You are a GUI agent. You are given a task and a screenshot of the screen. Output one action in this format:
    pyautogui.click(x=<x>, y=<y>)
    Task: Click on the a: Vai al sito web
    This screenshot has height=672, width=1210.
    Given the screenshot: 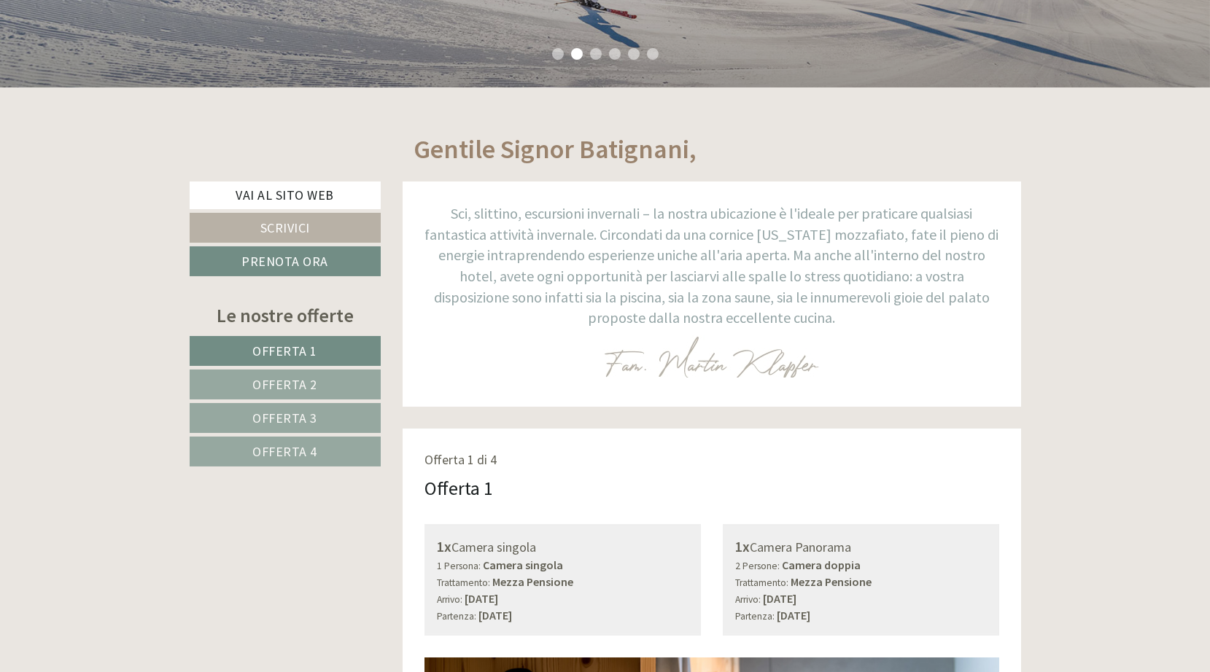 What is the action you would take?
    pyautogui.click(x=285, y=195)
    